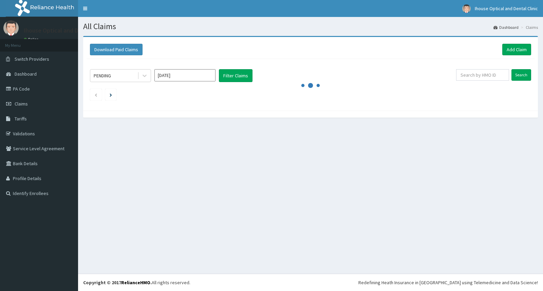 This screenshot has width=543, height=291. What do you see at coordinates (102, 76) in the screenshot?
I see `div: PENDING` at bounding box center [102, 76].